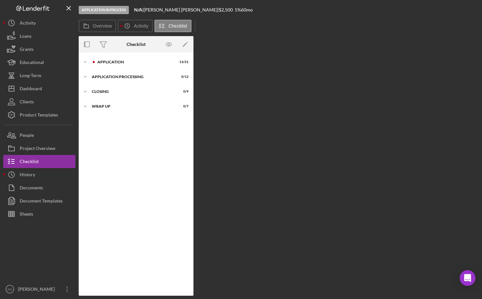 This screenshot has height=299, width=482. I want to click on div: Clients, so click(27, 102).